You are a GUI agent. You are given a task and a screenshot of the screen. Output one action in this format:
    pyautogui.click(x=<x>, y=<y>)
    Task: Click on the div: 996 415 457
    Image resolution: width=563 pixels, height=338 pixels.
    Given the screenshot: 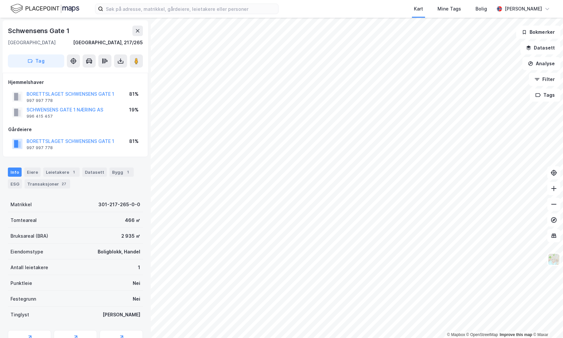 What is the action you would take?
    pyautogui.click(x=40, y=116)
    